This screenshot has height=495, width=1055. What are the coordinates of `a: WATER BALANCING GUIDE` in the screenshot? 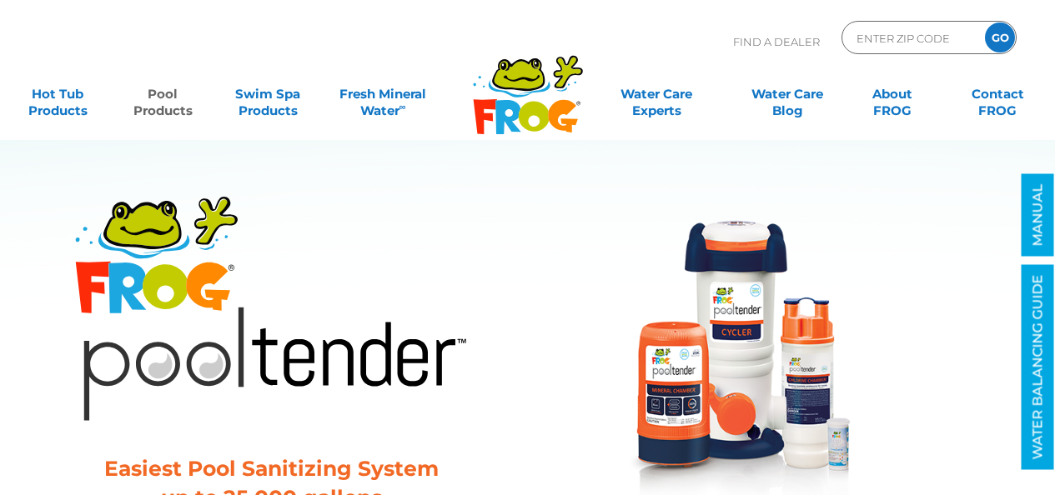 It's located at (1038, 368).